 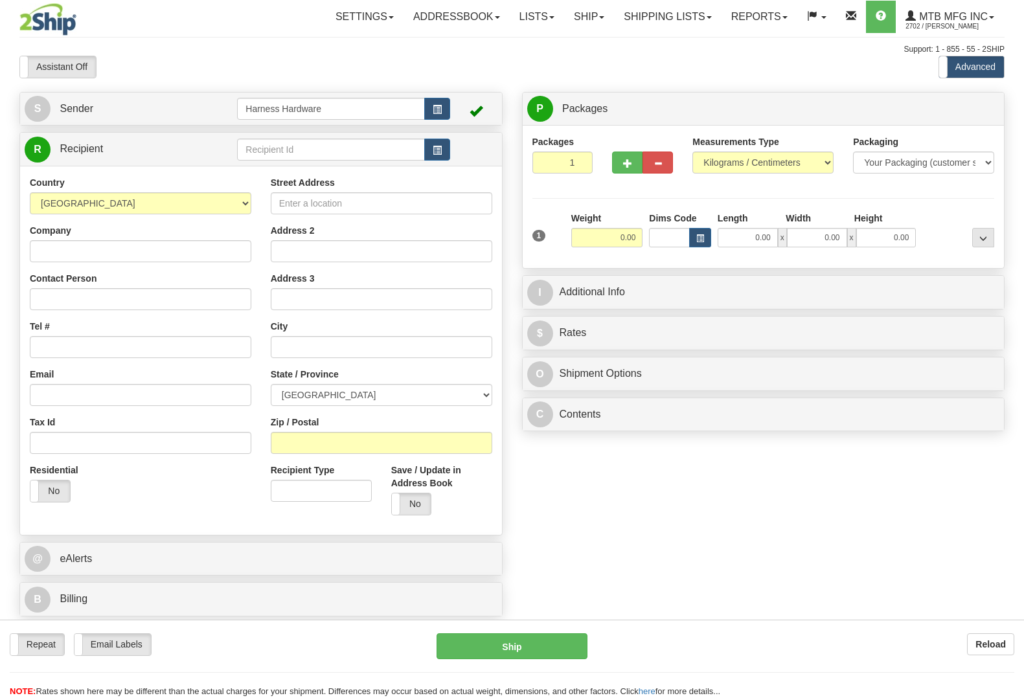 I want to click on label: Packages, so click(x=553, y=142).